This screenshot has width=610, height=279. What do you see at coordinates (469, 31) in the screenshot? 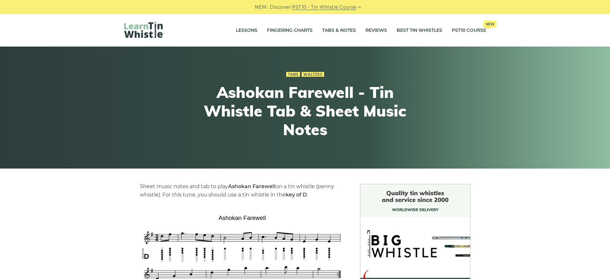
I see `a: PST10 CourseNew` at bounding box center [469, 31].